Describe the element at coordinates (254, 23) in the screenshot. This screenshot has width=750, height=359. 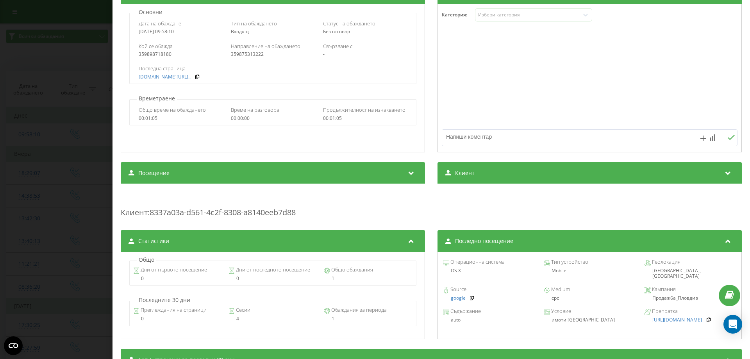
I see `span: Тип на обаждането` at that location.